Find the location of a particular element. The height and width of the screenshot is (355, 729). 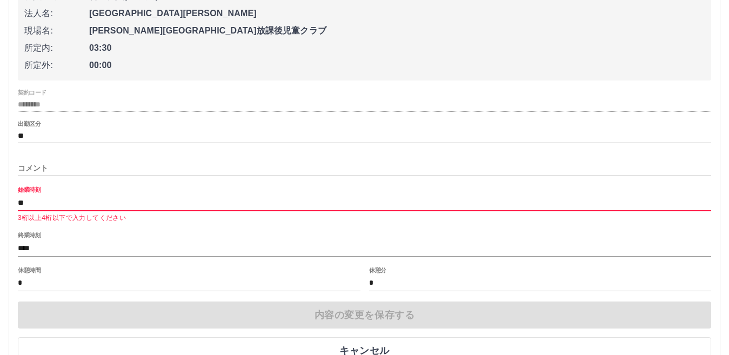

label: 終業時刻 is located at coordinates (29, 235).